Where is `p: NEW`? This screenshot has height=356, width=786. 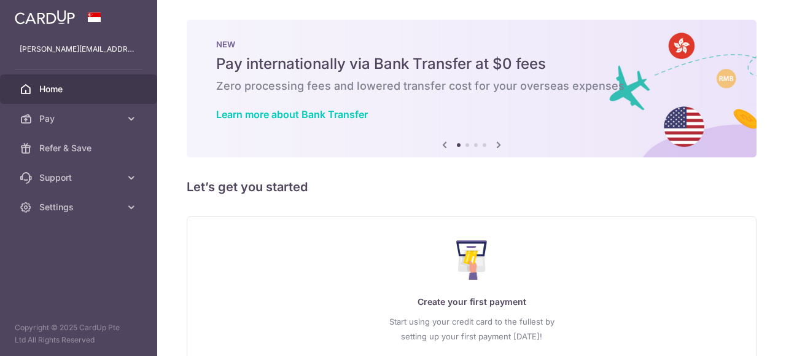
p: NEW is located at coordinates (472, 44).